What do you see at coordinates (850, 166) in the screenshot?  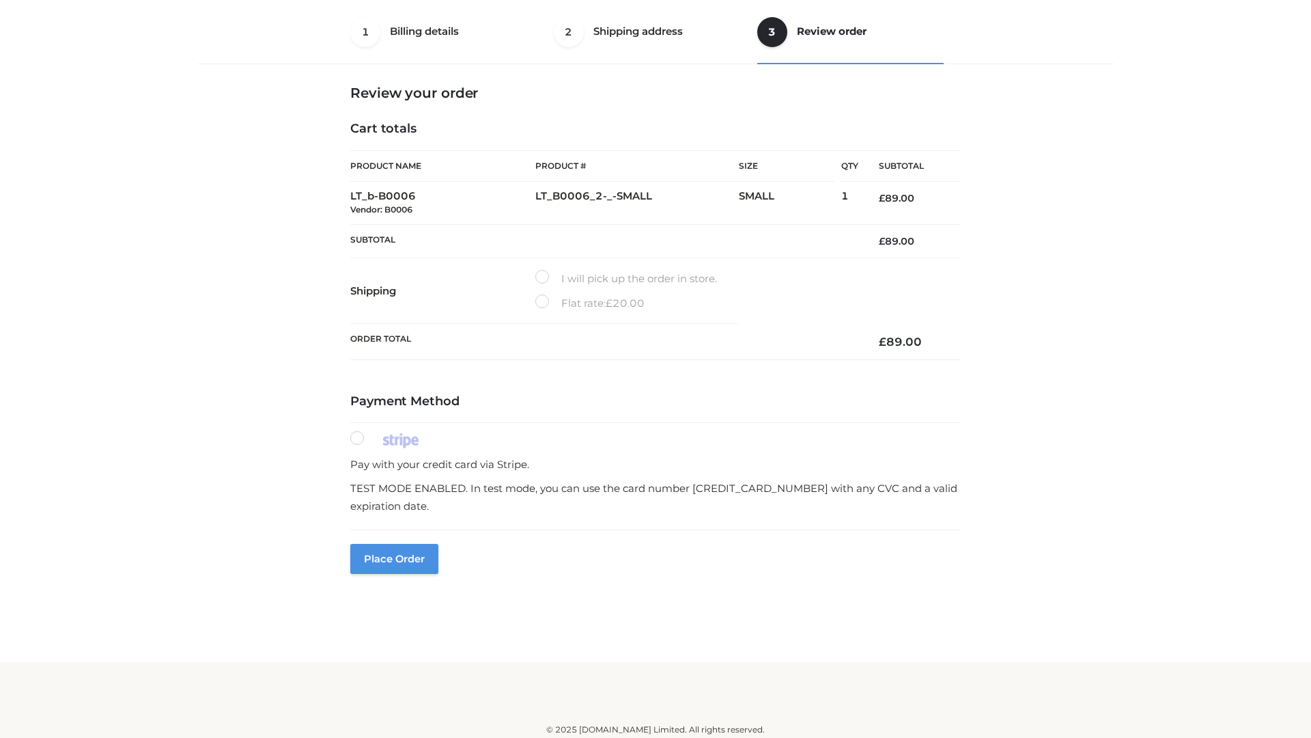 I see `th: Qty` at bounding box center [850, 166].